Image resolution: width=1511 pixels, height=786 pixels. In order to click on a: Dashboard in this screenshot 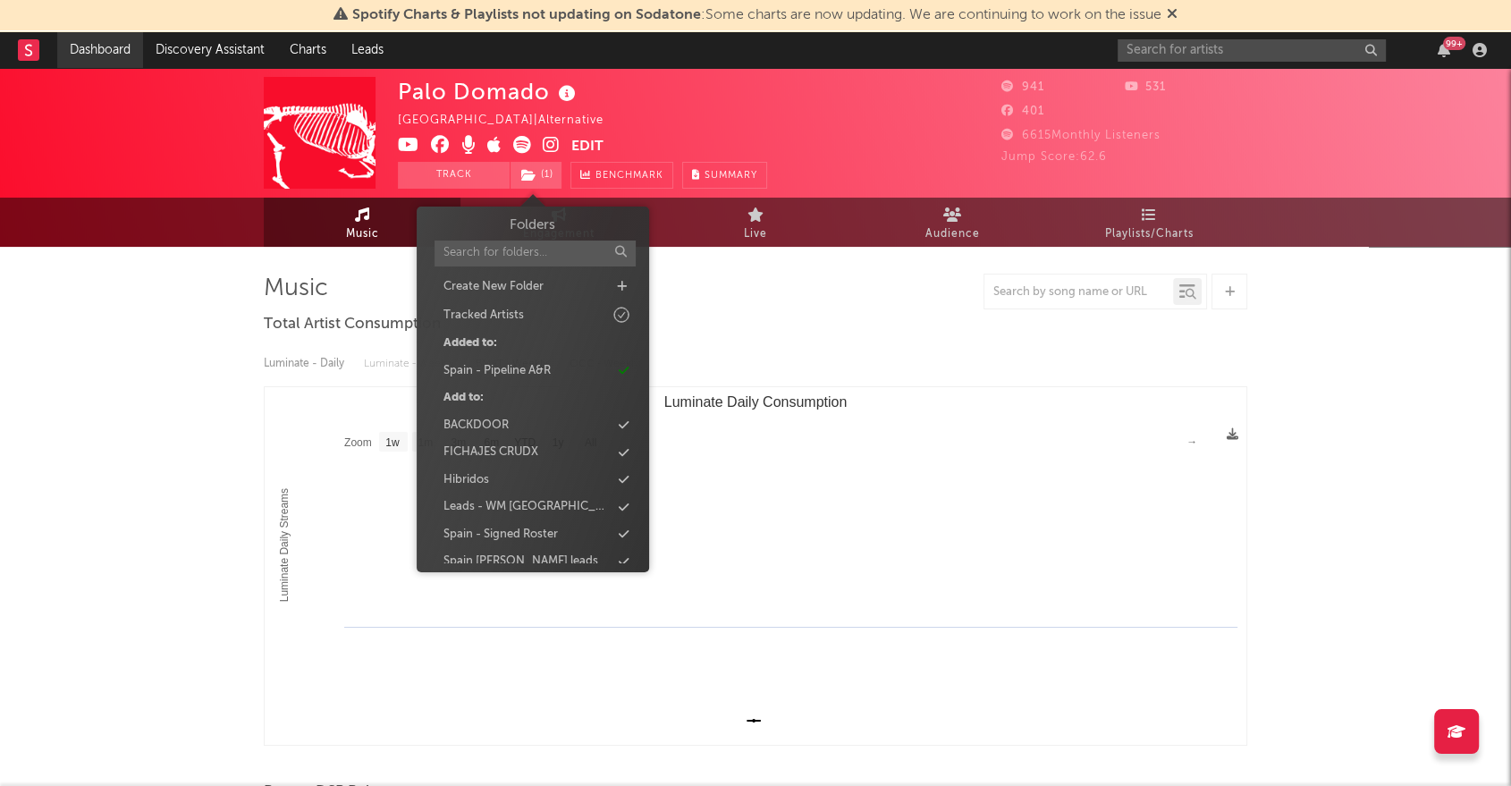, I will do `click(100, 50)`.